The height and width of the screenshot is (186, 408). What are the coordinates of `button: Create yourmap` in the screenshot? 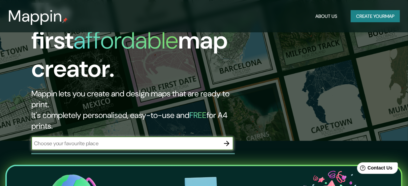 It's located at (375, 16).